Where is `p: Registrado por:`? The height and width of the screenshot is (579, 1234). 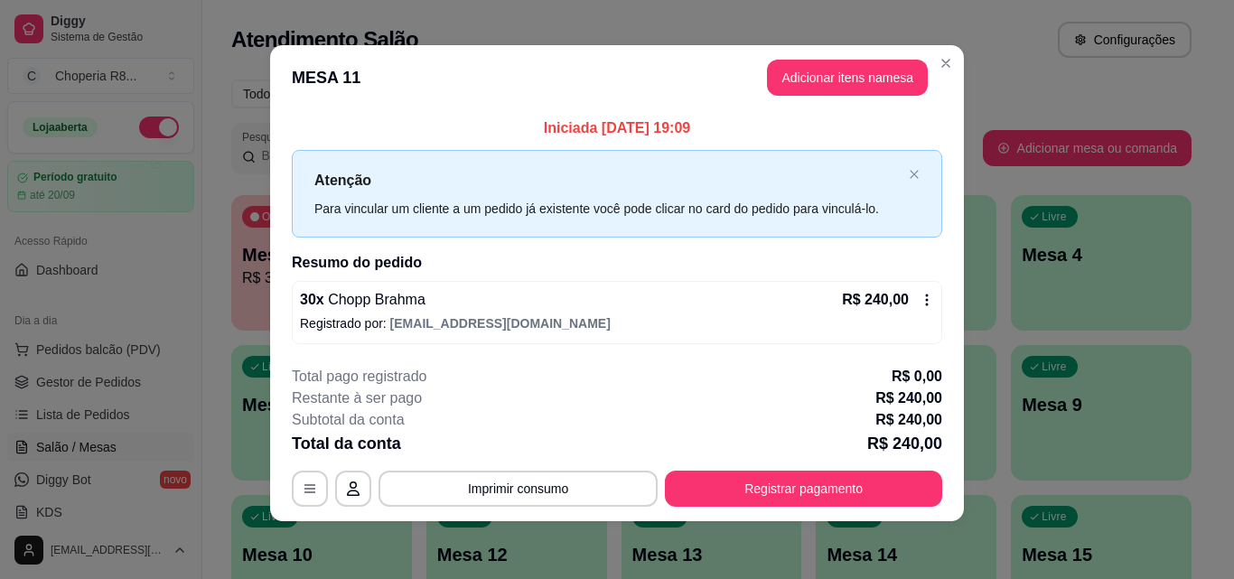
p: Registrado por: is located at coordinates (617, 324).